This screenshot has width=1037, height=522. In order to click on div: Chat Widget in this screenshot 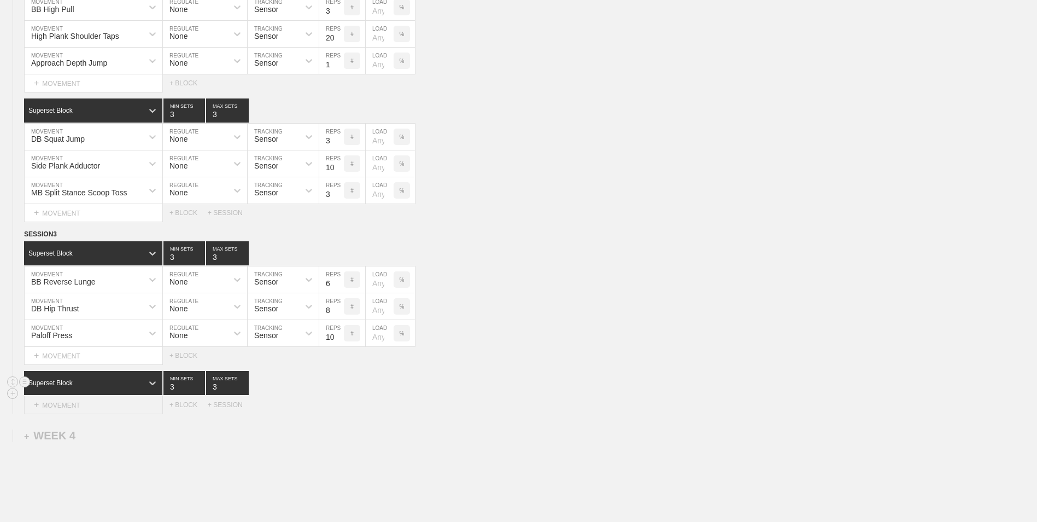, I will do `click(1010, 495)`.